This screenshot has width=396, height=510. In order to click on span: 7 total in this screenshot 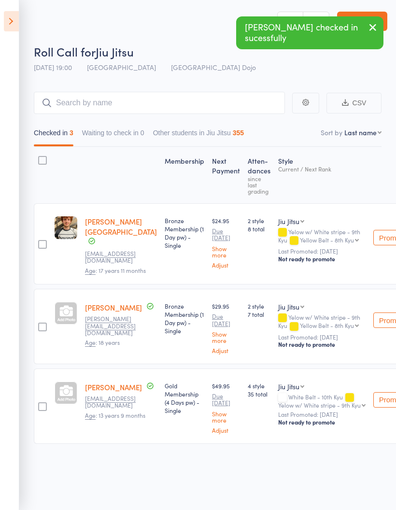, I will do `click(259, 314)`.